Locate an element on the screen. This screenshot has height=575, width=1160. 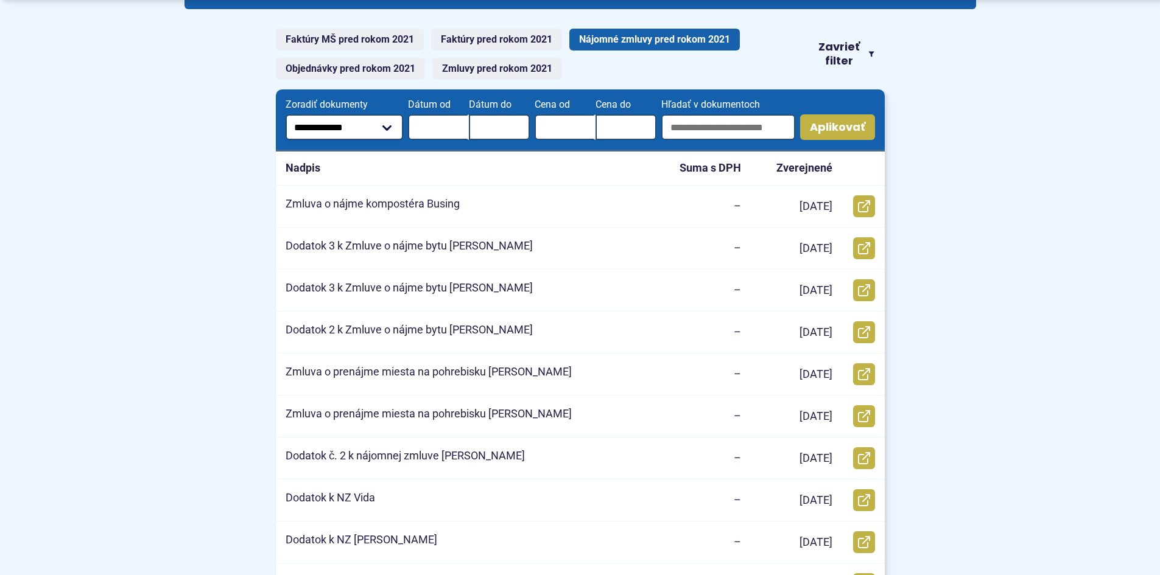
span: Cena od is located at coordinates (565, 105).